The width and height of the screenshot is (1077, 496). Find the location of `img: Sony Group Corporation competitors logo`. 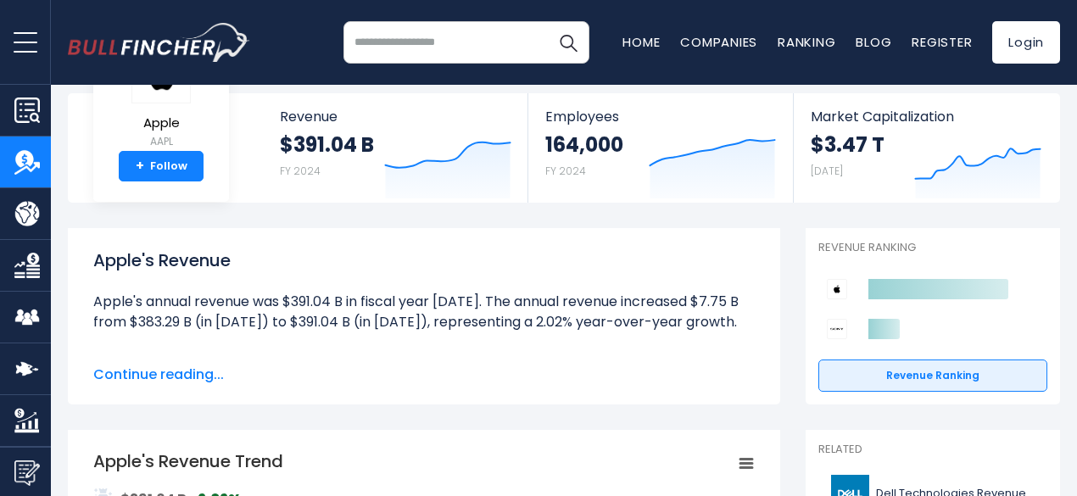

img: Sony Group Corporation competitors logo is located at coordinates (837, 329).